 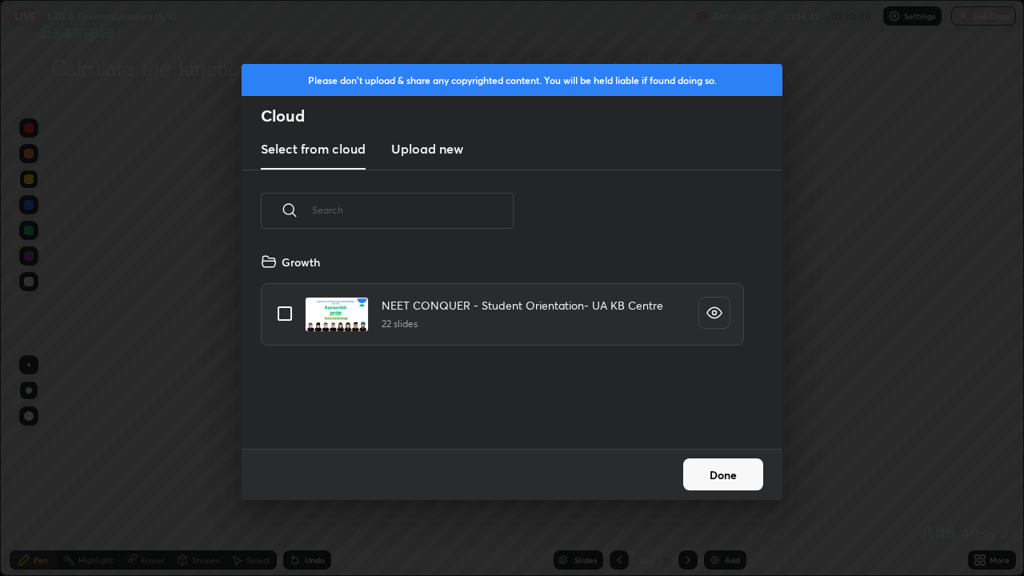 What do you see at coordinates (522, 324) in the screenshot?
I see `h5: 22 slides` at bounding box center [522, 324].